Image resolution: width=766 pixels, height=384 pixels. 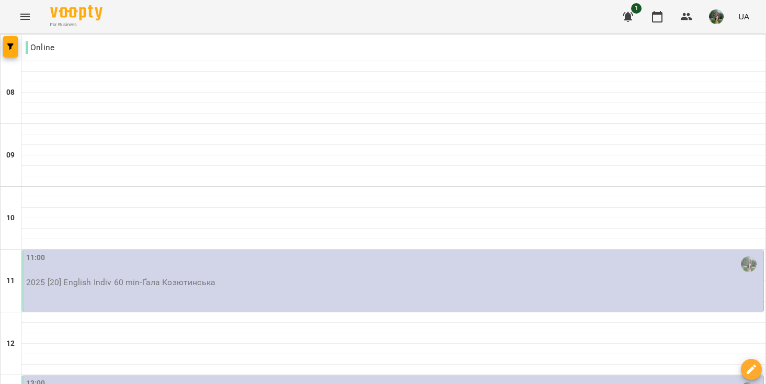 I want to click on span: 1, so click(x=636, y=8).